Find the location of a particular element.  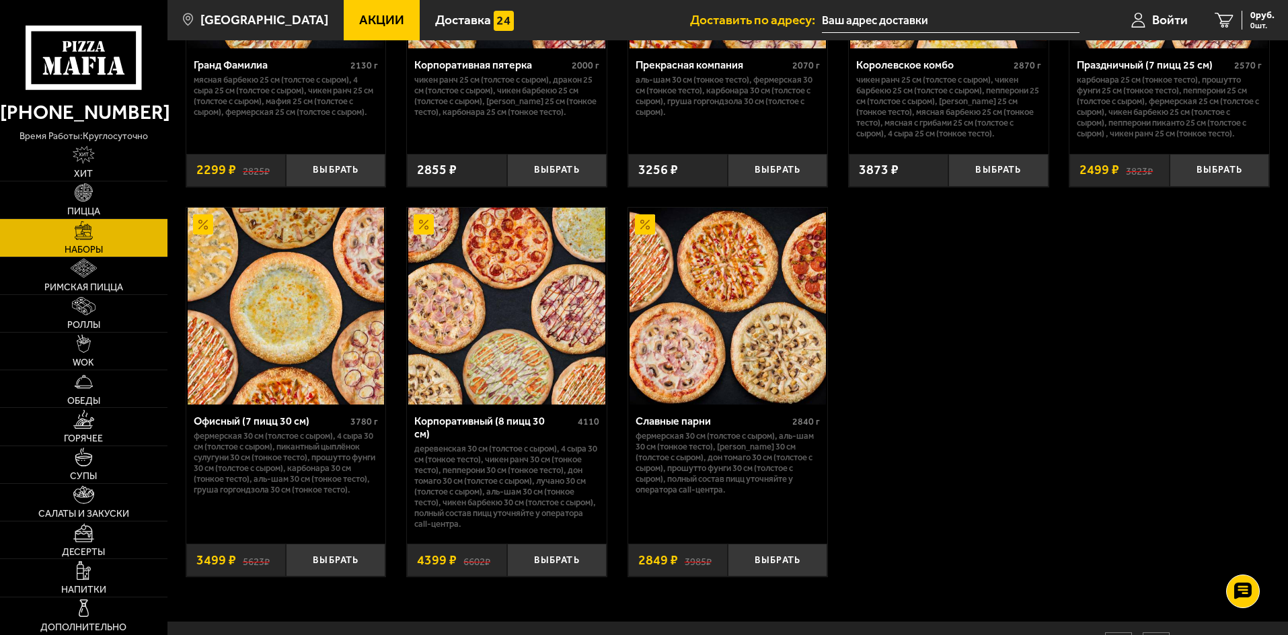

span: 2000 г is located at coordinates (585, 65).